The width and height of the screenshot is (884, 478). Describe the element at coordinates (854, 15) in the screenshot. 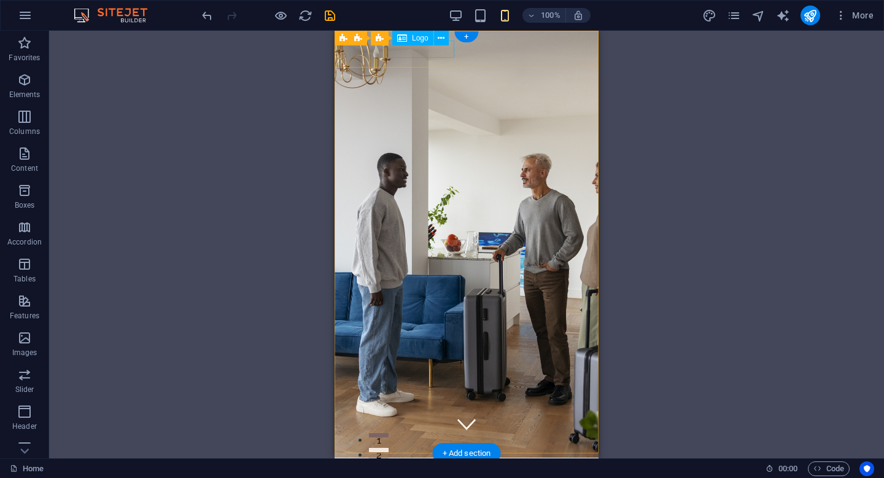

I see `span: More` at that location.